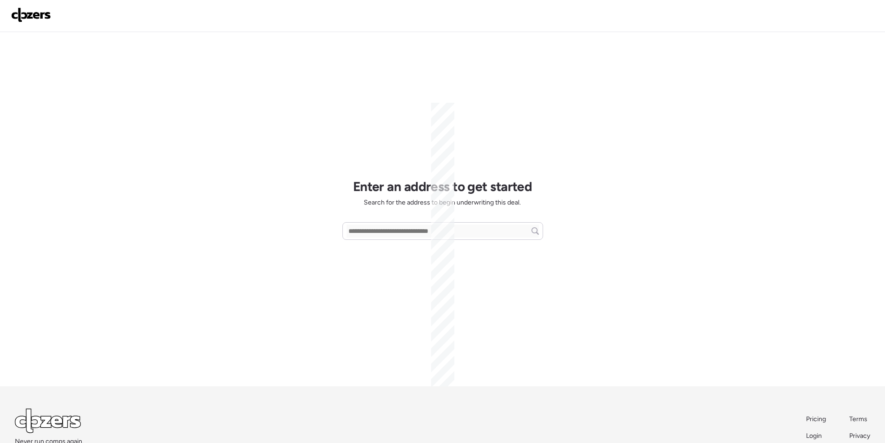 The image size is (885, 443). What do you see at coordinates (814, 435) in the screenshot?
I see `span: Login` at bounding box center [814, 435].